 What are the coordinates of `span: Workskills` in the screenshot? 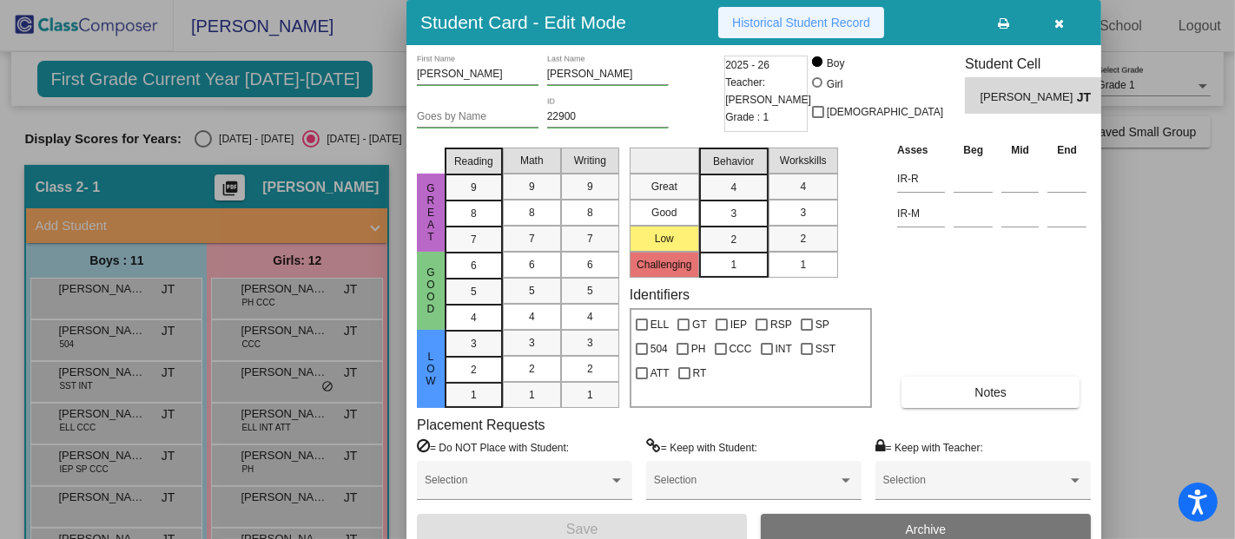 It's located at (803, 161).